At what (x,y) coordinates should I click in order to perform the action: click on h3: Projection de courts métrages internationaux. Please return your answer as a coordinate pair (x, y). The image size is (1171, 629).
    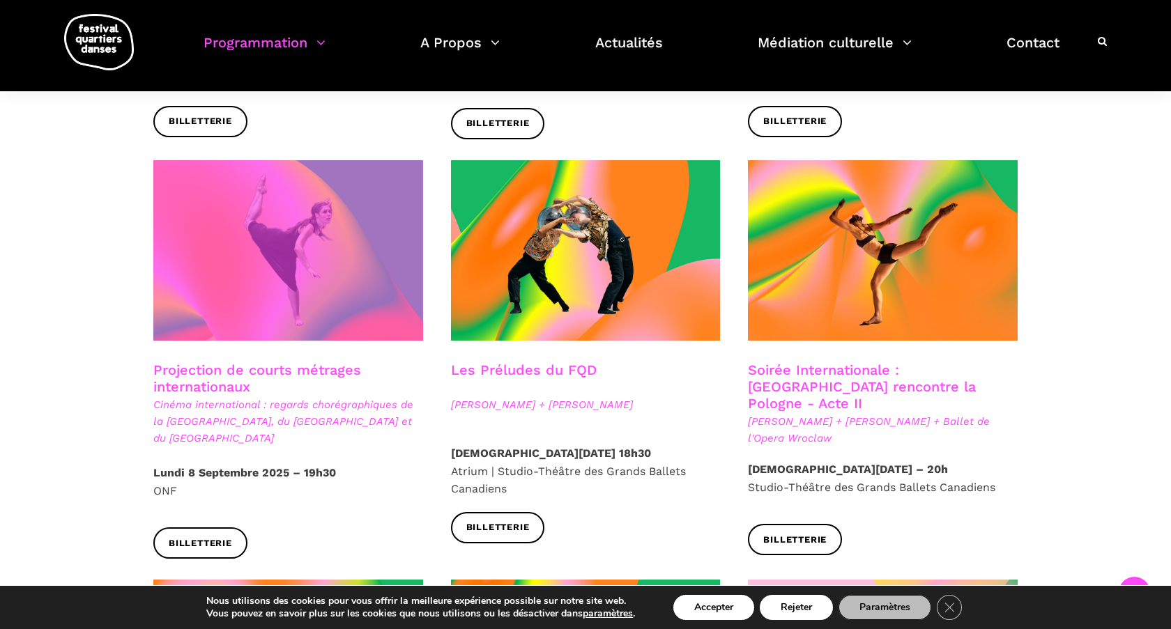
    Looking at the image, I should click on (288, 379).